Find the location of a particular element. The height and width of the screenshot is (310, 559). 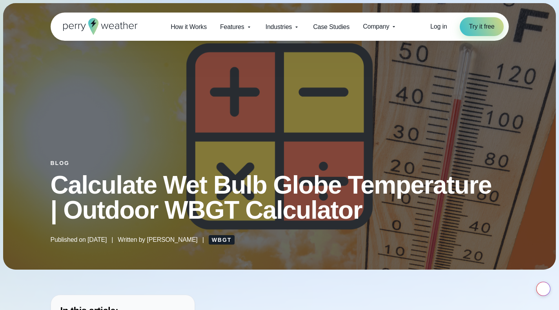

span: Company is located at coordinates (376, 27).